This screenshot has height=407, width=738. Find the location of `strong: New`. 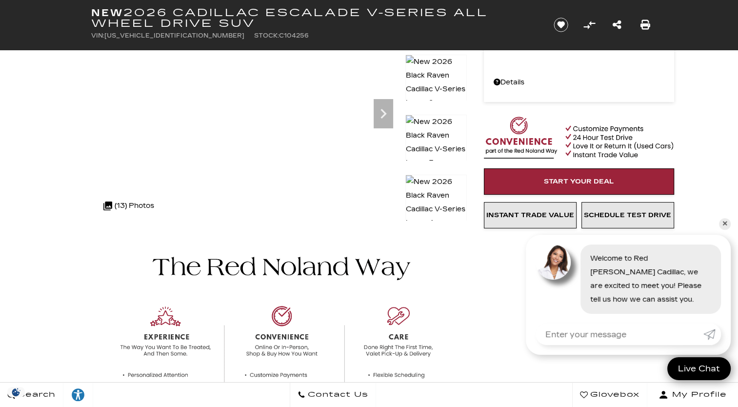

strong: New is located at coordinates (107, 13).